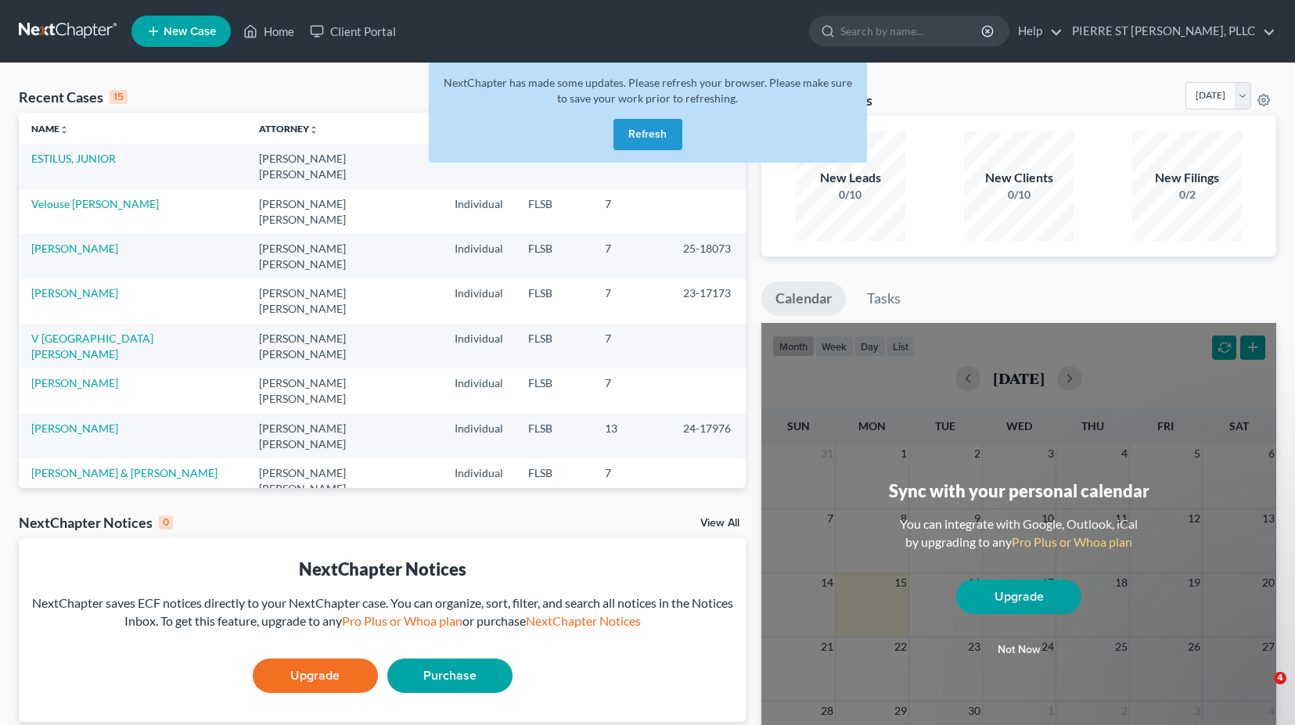 Image resolution: width=1295 pixels, height=725 pixels. What do you see at coordinates (382, 613) in the screenshot?
I see `div: NextChapter saves ECF notices directly to your NextChapter case. You can organize, sort, filter, ...` at bounding box center [382, 613].